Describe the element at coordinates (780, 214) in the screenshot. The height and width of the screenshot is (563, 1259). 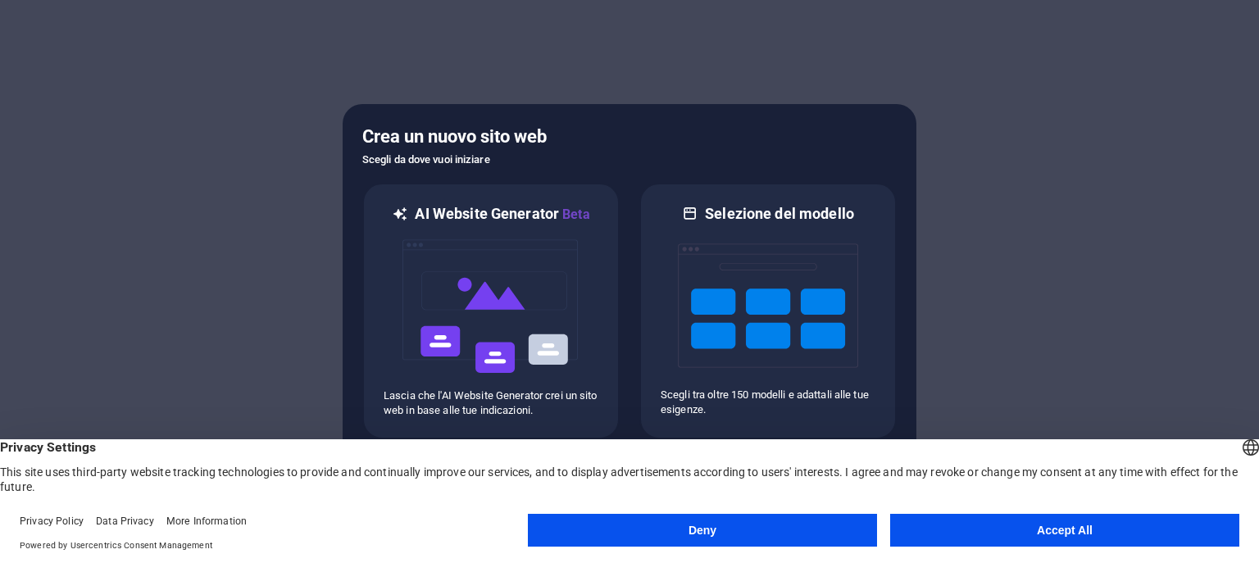
I see `h6: Selezione del modello` at that location.